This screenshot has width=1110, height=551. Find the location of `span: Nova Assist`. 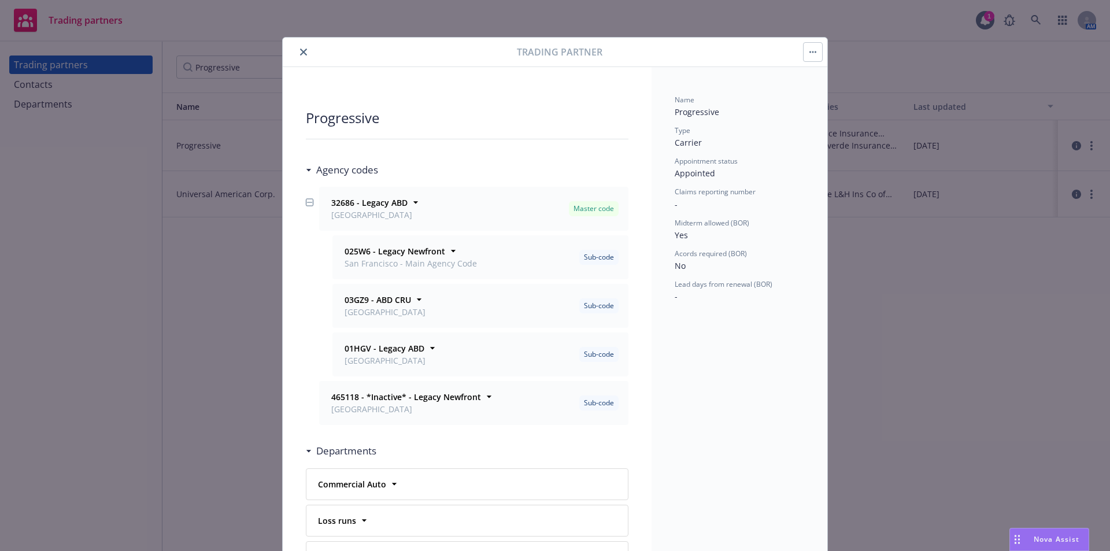

span: Nova Assist is located at coordinates (1056, 539).